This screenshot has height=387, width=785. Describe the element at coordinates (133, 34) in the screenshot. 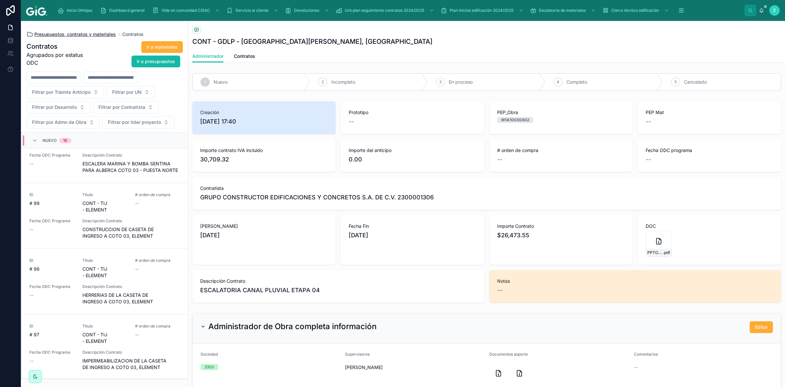

I see `span: Contratos` at that location.